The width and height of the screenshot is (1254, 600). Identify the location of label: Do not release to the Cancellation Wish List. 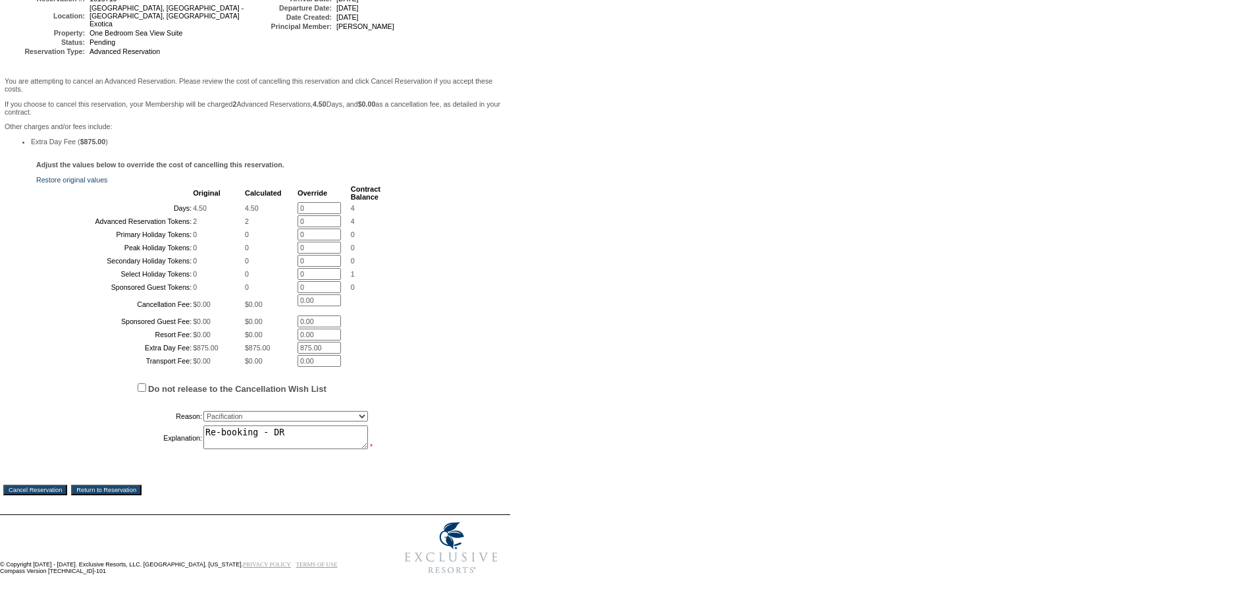
(237, 389).